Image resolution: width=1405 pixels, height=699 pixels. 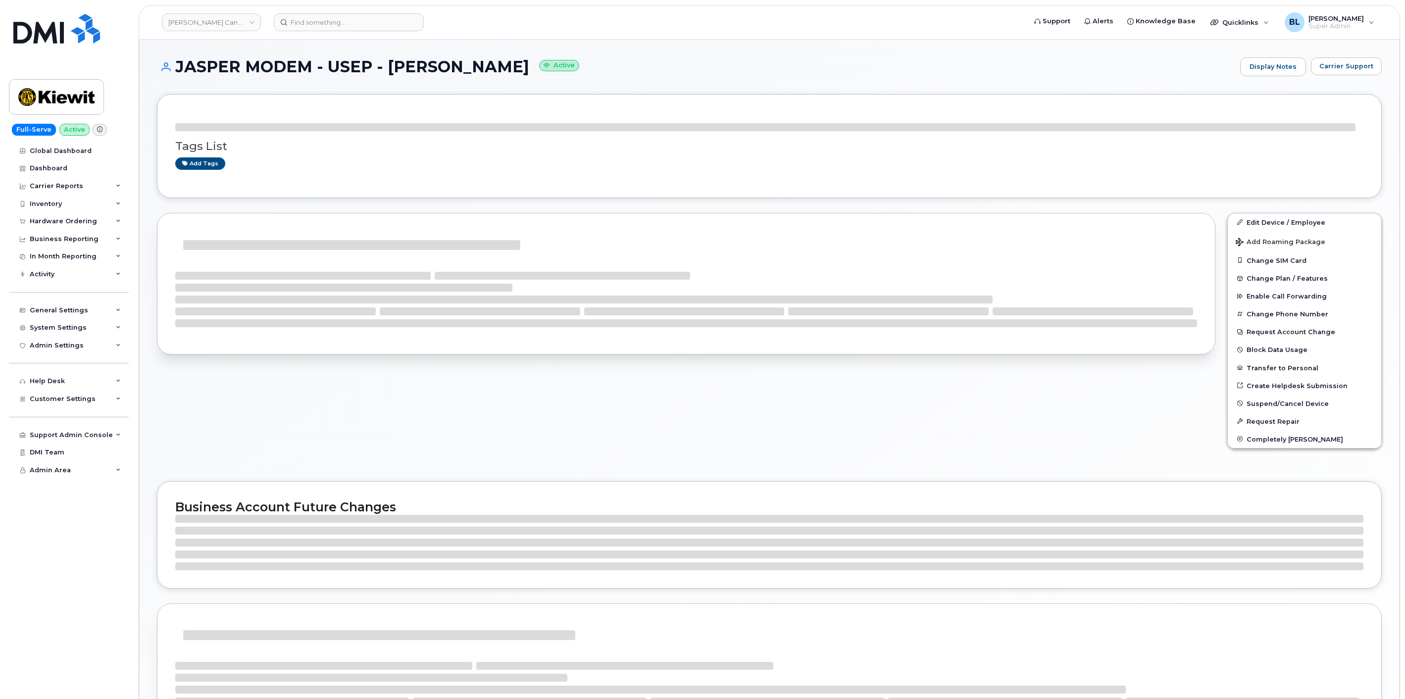 I want to click on button: Request Repair, so click(x=1305, y=421).